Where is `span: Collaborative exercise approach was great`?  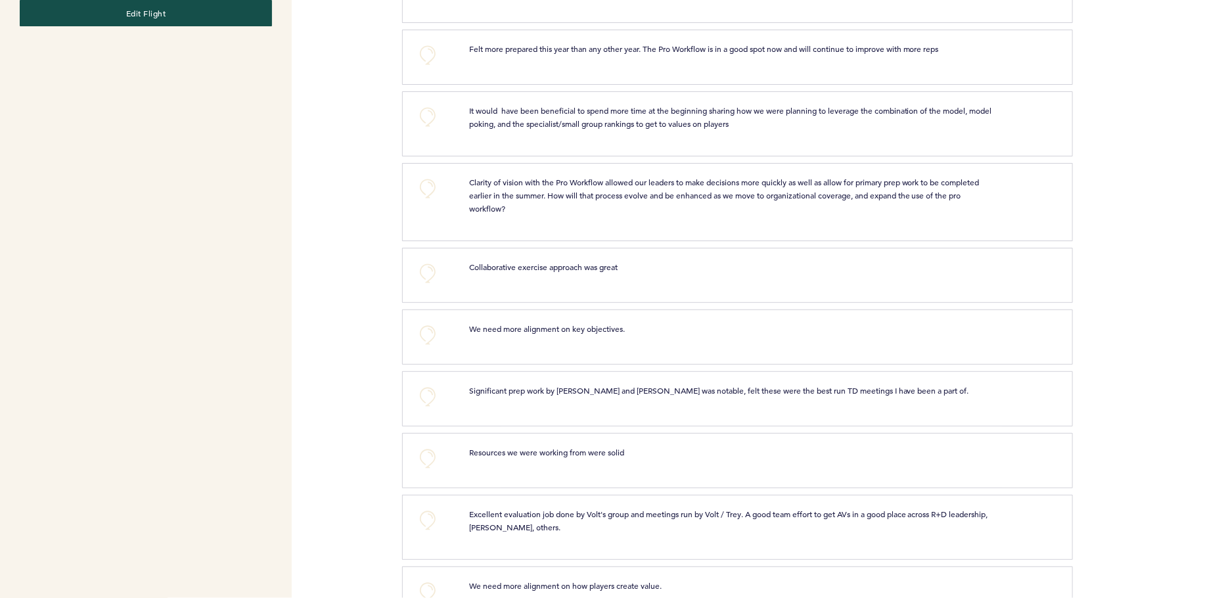 span: Collaborative exercise approach was great is located at coordinates (544, 267).